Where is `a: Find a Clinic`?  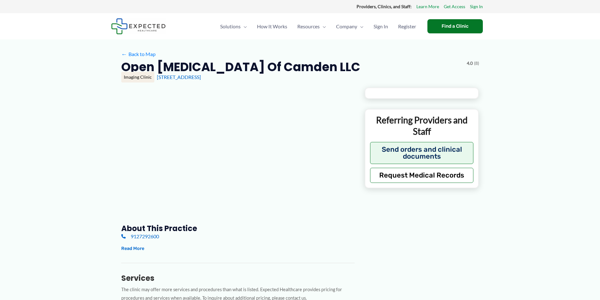 a: Find a Clinic is located at coordinates (455, 26).